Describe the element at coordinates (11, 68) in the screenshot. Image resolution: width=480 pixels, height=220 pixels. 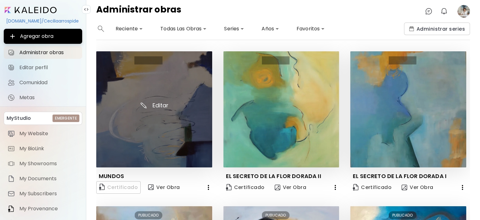
I see `img: Editar perfil icon` at that location.